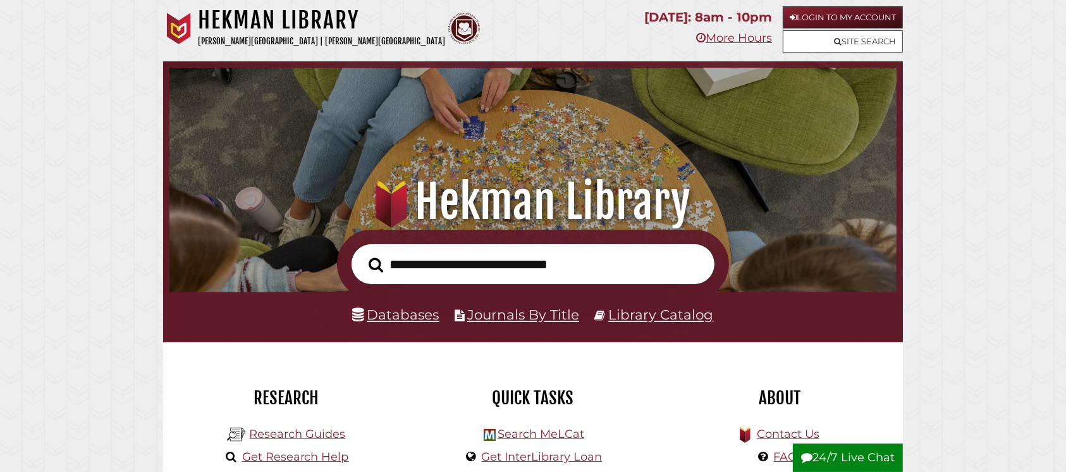 The height and width of the screenshot is (472, 1066). I want to click on a: Get Research Help, so click(295, 457).